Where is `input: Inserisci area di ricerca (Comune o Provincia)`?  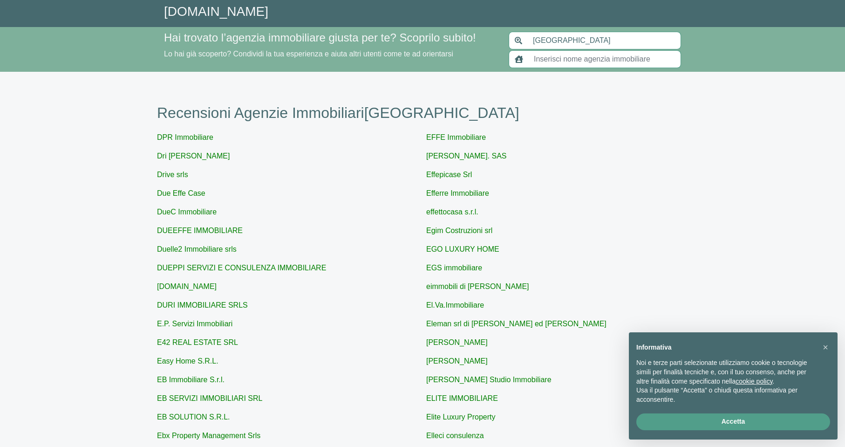 input: Inserisci area di ricerca (Comune o Provincia) is located at coordinates (604, 41).